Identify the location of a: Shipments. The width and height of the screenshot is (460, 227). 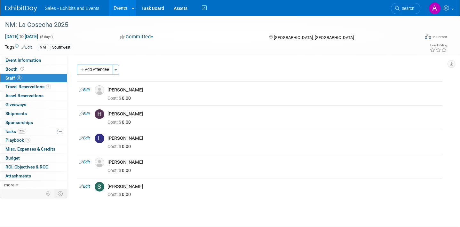
(34, 113).